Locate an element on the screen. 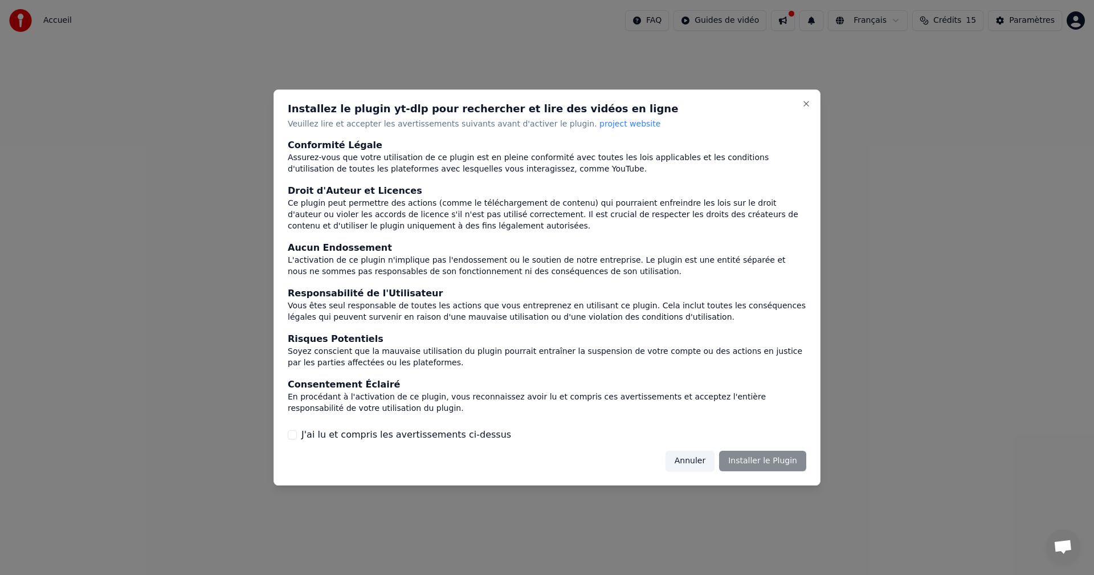 The height and width of the screenshot is (575, 1094). div: Risques Potentiels is located at coordinates (547, 339).